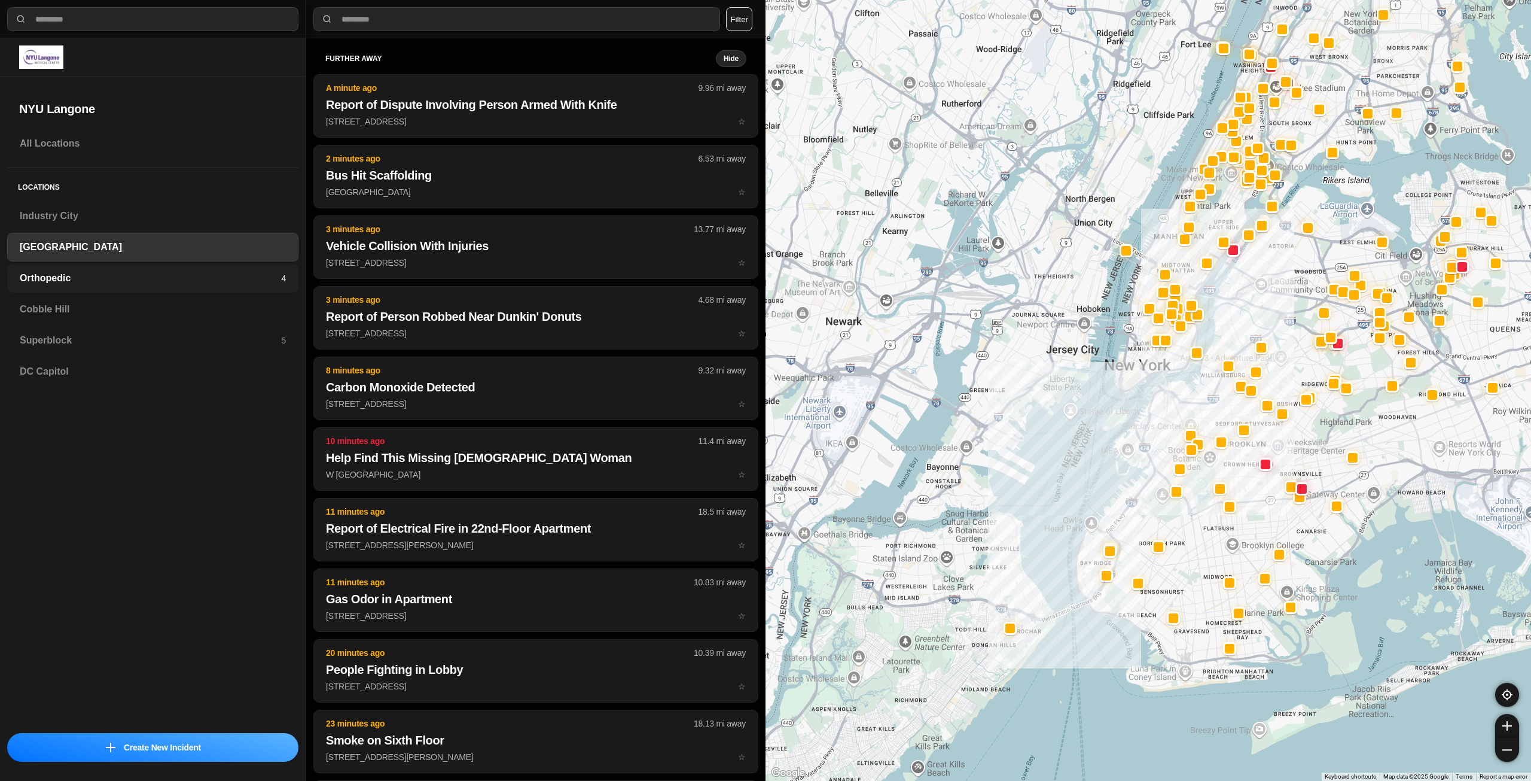 The width and height of the screenshot is (1531, 781). Describe the element at coordinates (731, 59) in the screenshot. I see `small: Hide` at that location.